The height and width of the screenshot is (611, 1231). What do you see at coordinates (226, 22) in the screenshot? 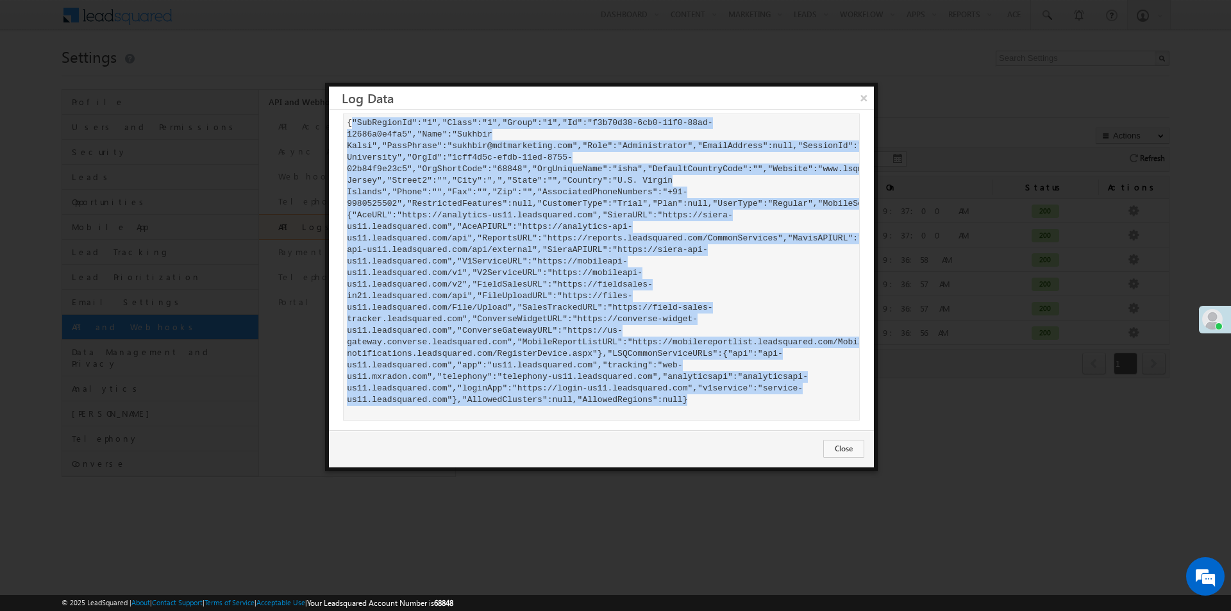
I see `div: Minimize live chat window` at bounding box center [226, 22].